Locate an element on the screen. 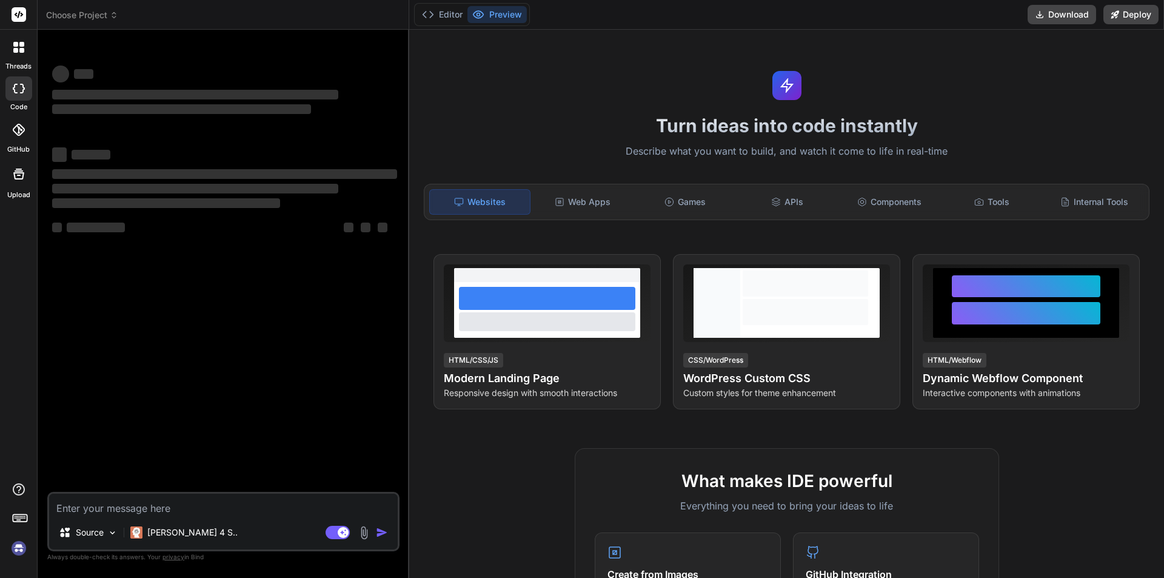 This screenshot has width=1164, height=578. label: GitHub is located at coordinates (18, 149).